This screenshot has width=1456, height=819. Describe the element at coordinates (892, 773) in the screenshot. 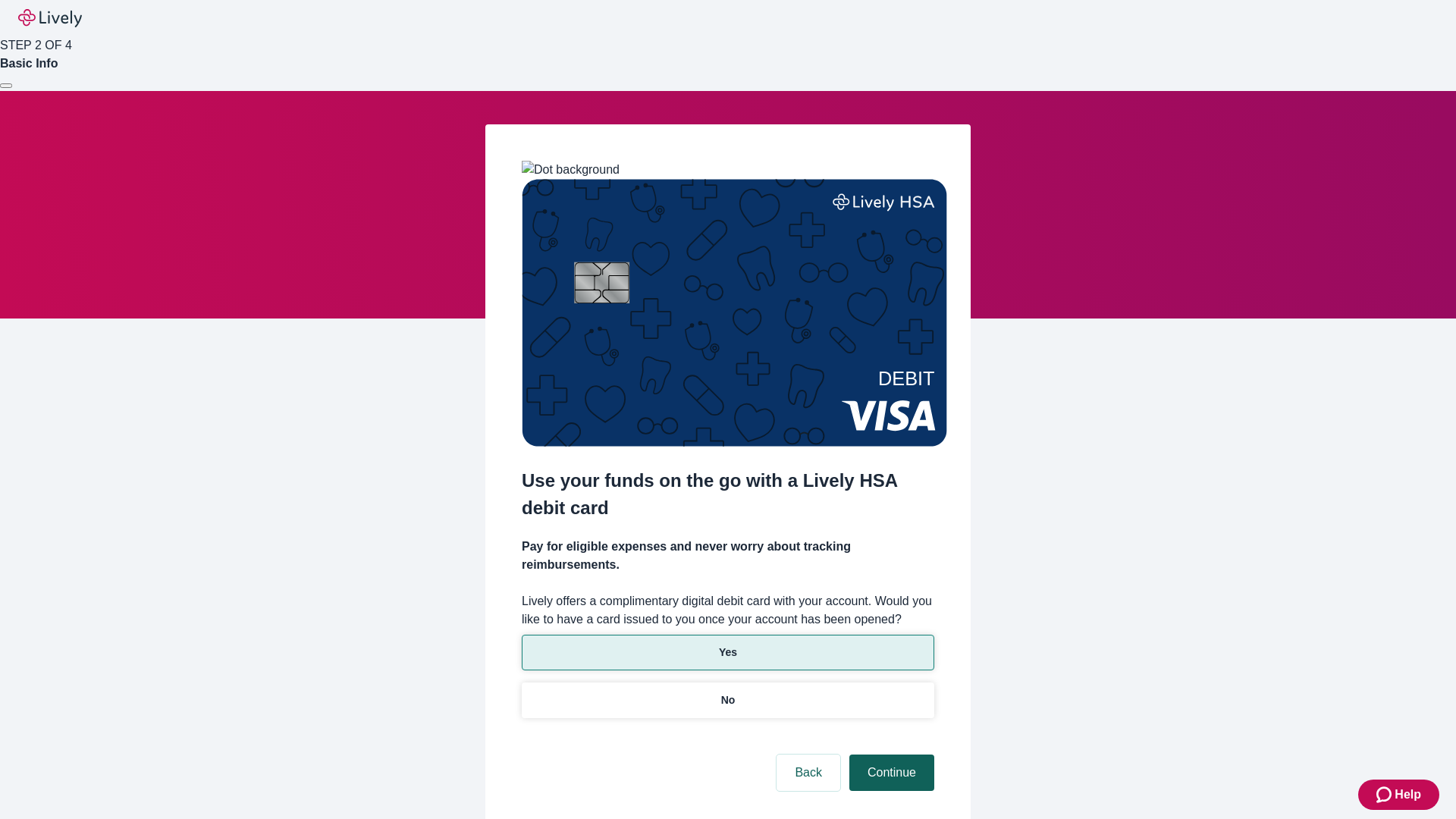

I see `button: Continue` at that location.